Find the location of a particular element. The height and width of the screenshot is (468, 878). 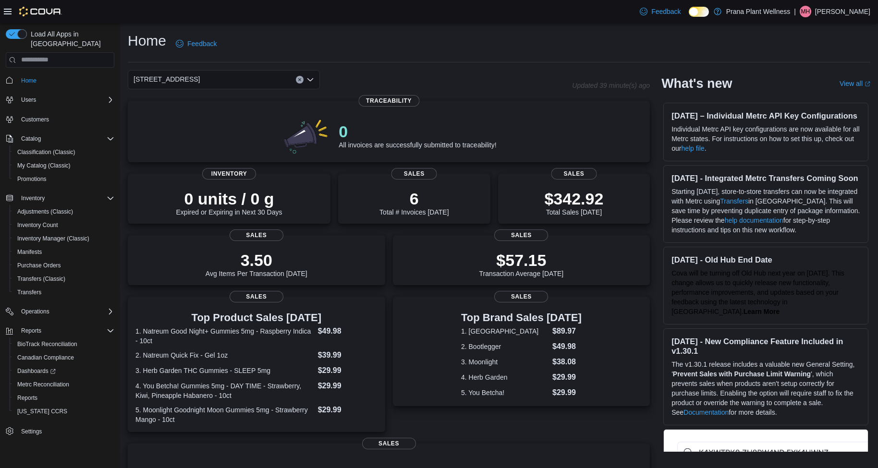

span: BioTrack Reconciliation is located at coordinates (47, 344).